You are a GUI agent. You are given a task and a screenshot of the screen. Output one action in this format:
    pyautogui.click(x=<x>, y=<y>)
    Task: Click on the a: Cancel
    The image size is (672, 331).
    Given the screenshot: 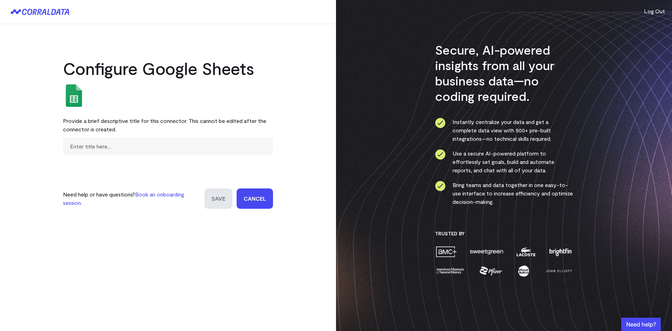 What is the action you would take?
    pyautogui.click(x=255, y=199)
    